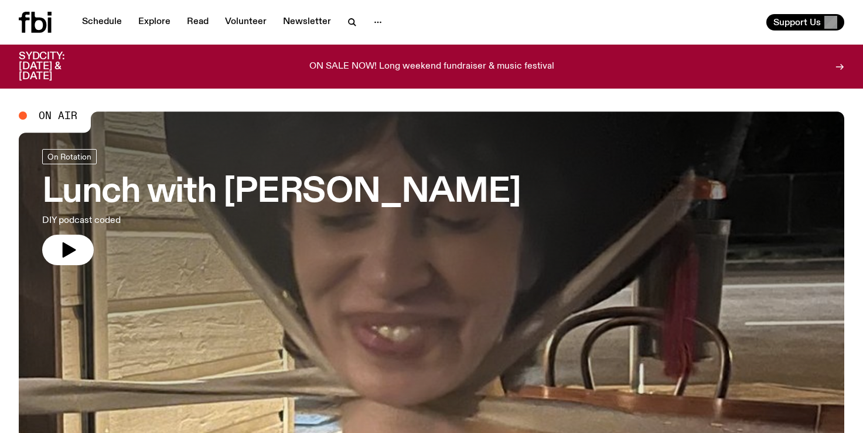 The height and width of the screenshot is (433, 863). What do you see at coordinates (797, 22) in the screenshot?
I see `span: Support Us` at bounding box center [797, 22].